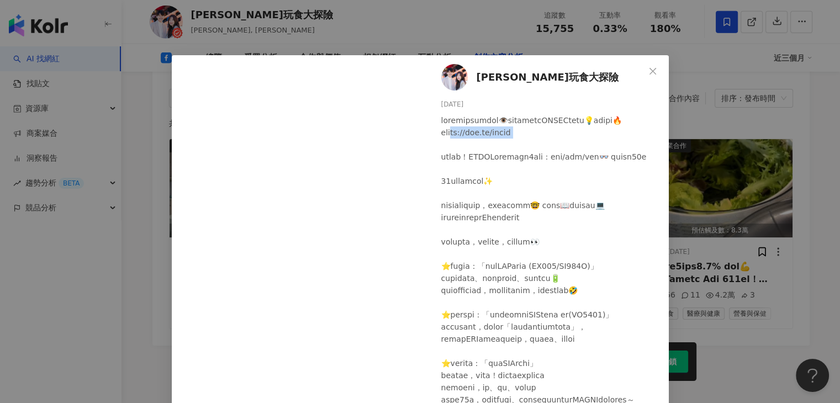 This screenshot has width=840, height=403. I want to click on img: KOL Avatar, so click(454, 77).